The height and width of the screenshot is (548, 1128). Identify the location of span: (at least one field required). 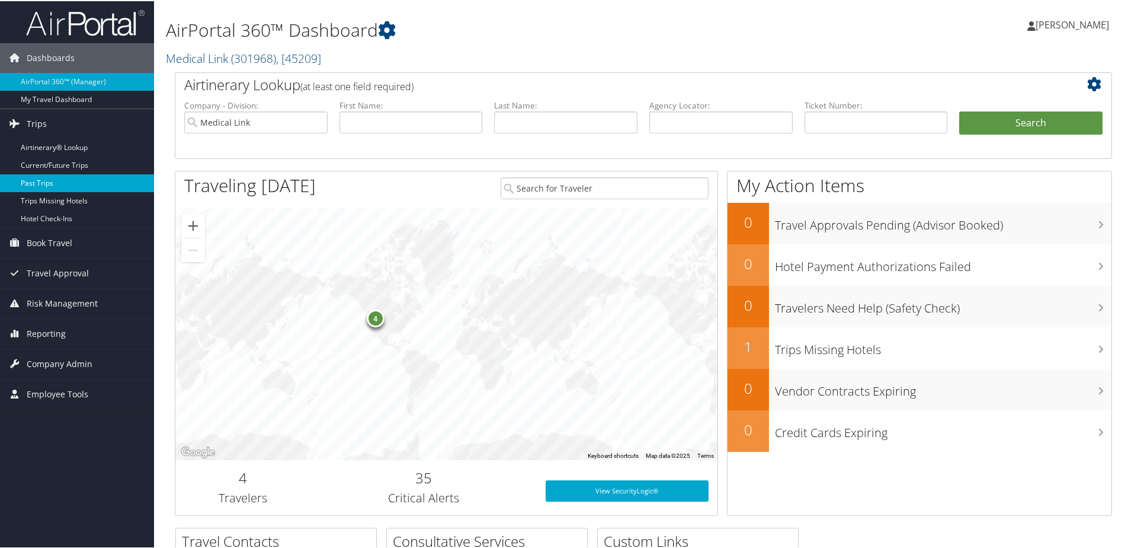
(357, 85).